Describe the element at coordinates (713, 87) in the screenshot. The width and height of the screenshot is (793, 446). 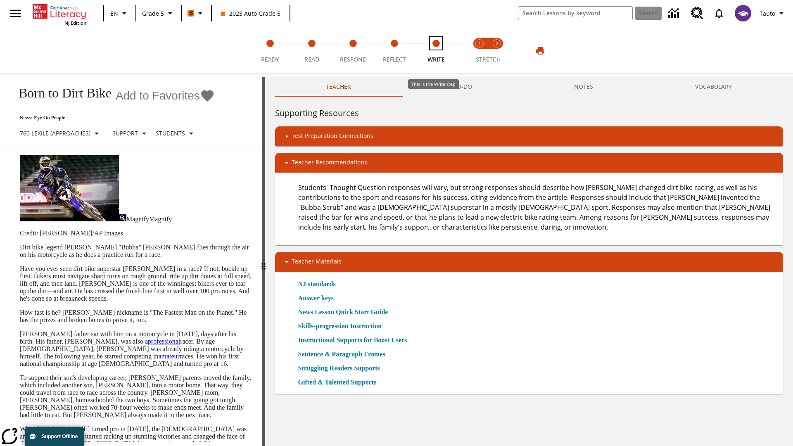
I see `button: VOCABULARY` at that location.